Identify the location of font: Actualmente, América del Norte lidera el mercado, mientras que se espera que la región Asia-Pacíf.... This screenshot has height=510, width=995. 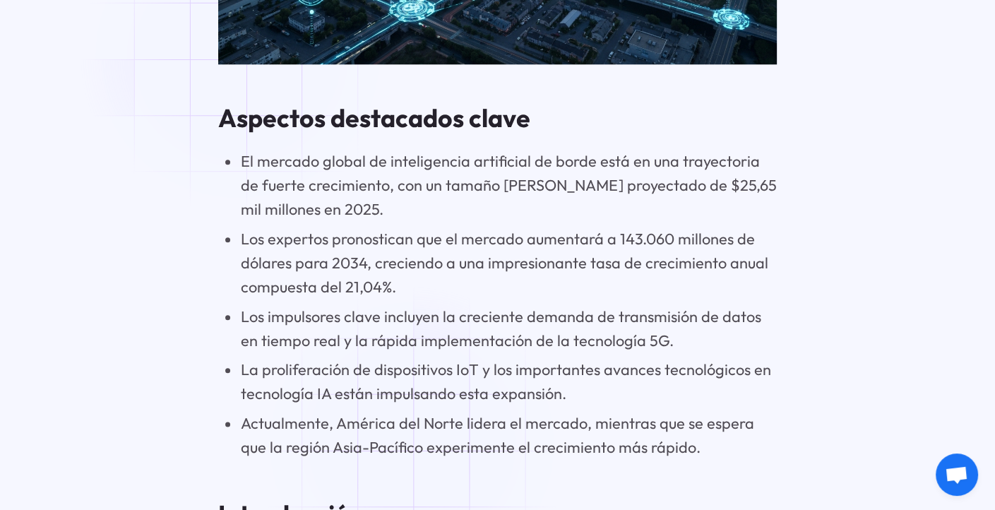
(497, 435).